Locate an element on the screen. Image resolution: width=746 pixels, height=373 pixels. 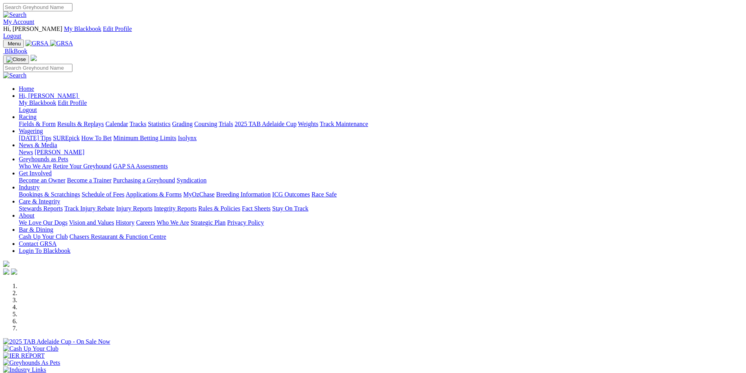
a: Bar & Dining is located at coordinates (36, 230).